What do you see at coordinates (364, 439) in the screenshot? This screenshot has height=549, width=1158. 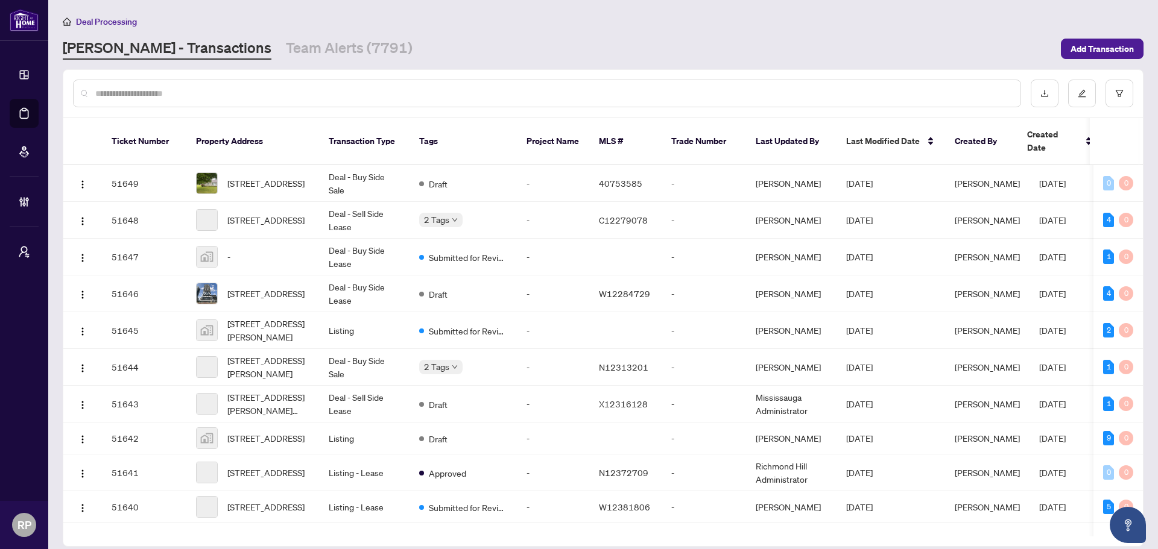 I see `td: Listing` at bounding box center [364, 439].